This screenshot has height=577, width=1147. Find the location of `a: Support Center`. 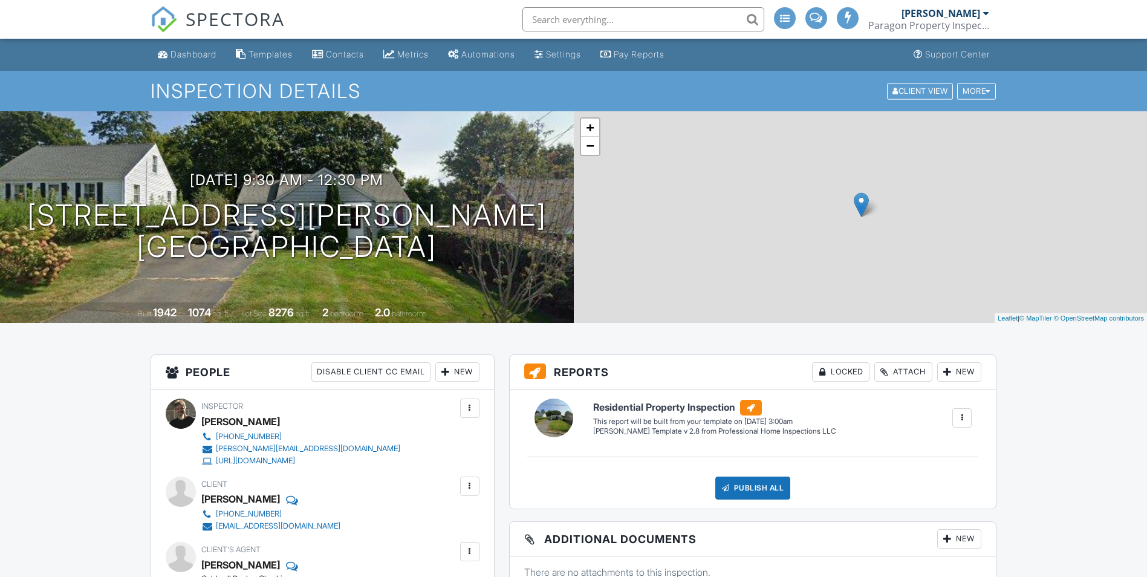

a: Support Center is located at coordinates (952, 54).